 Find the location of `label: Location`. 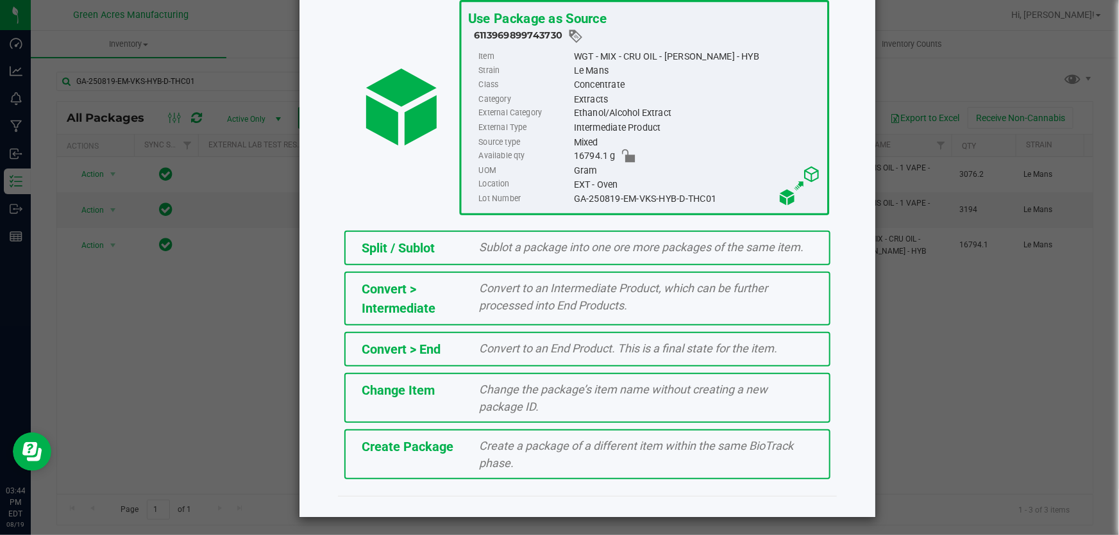

label: Location is located at coordinates (525, 185).